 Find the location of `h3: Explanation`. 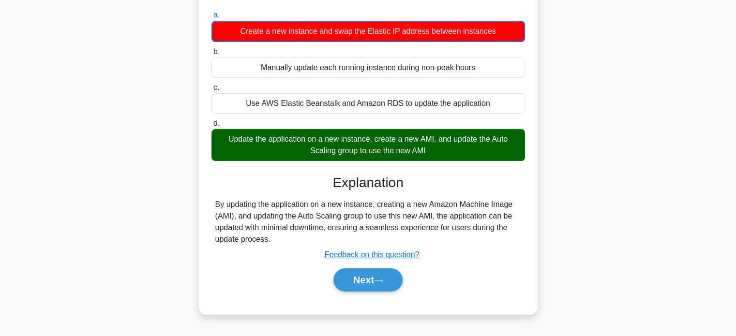

h3: Explanation is located at coordinates (368, 183).